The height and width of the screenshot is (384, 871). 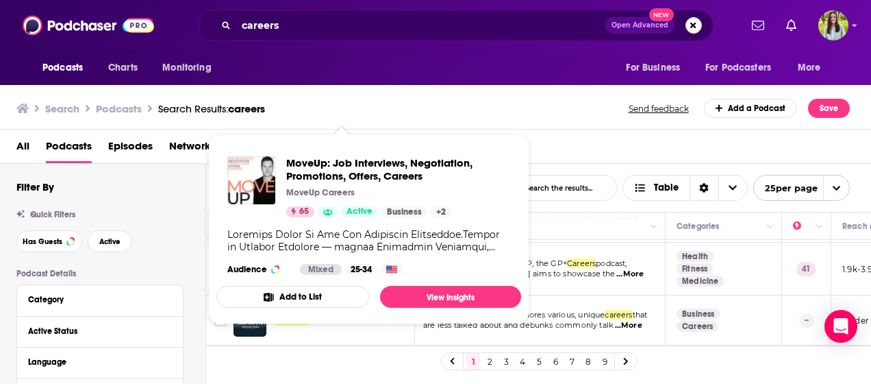 I want to click on span: All, so click(x=23, y=149).